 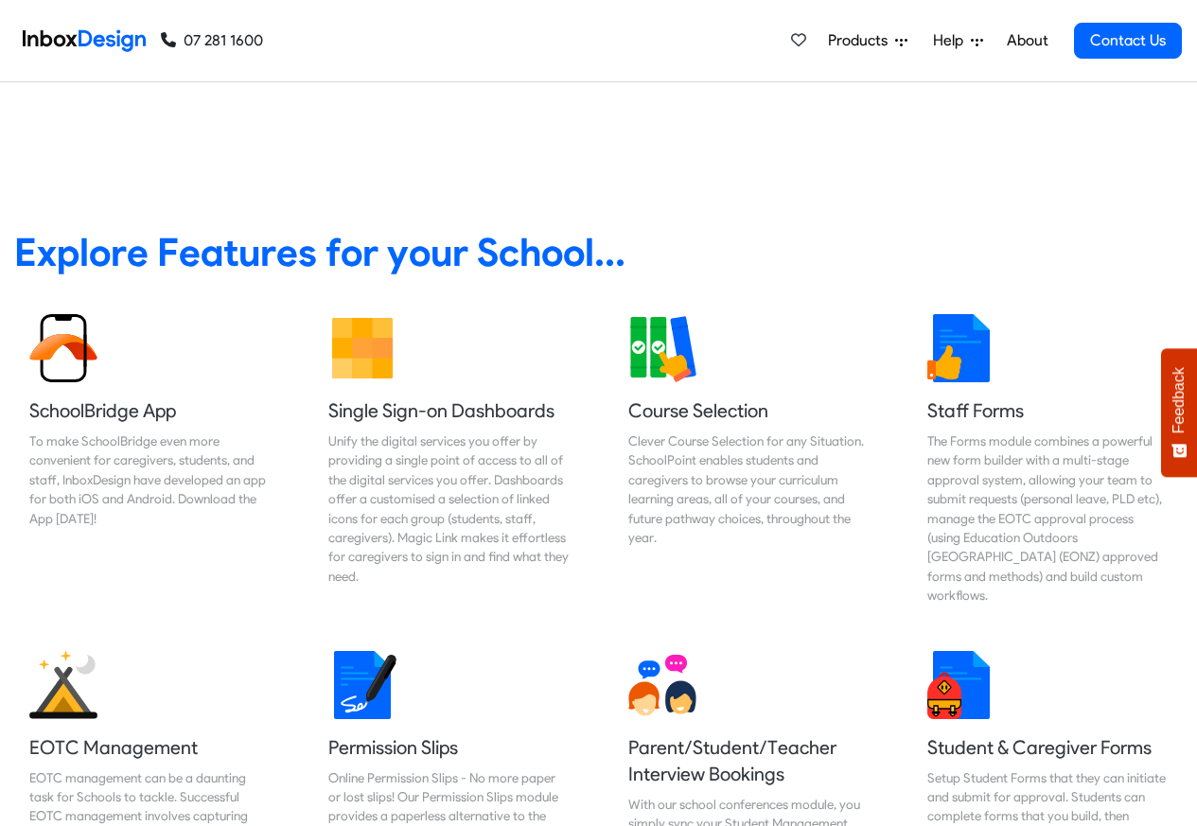 I want to click on a: Help, so click(x=958, y=41).